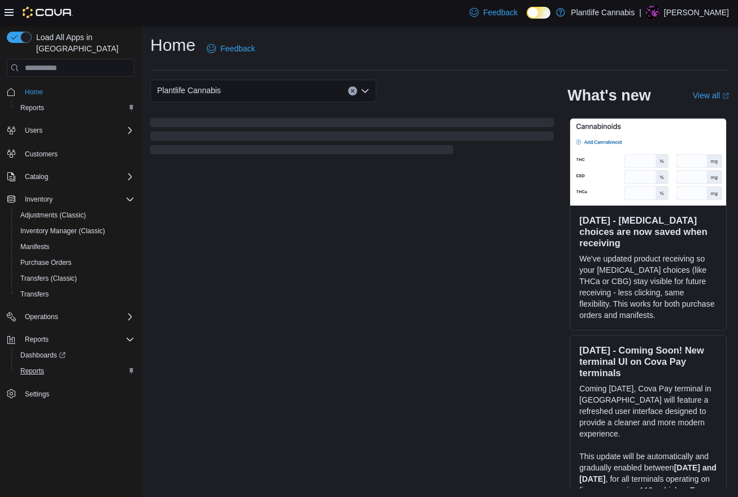  What do you see at coordinates (538, 12) in the screenshot?
I see `input: Dark Mode` at bounding box center [538, 12].